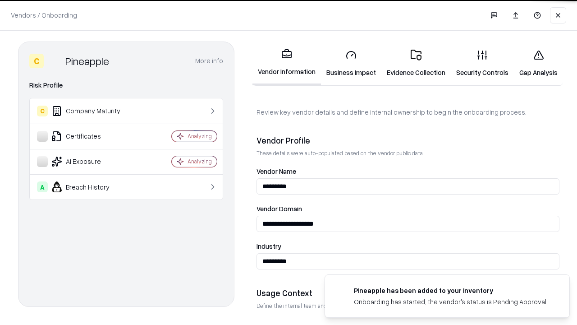 The image size is (577, 325). I want to click on div: Usage Context, so click(408, 293).